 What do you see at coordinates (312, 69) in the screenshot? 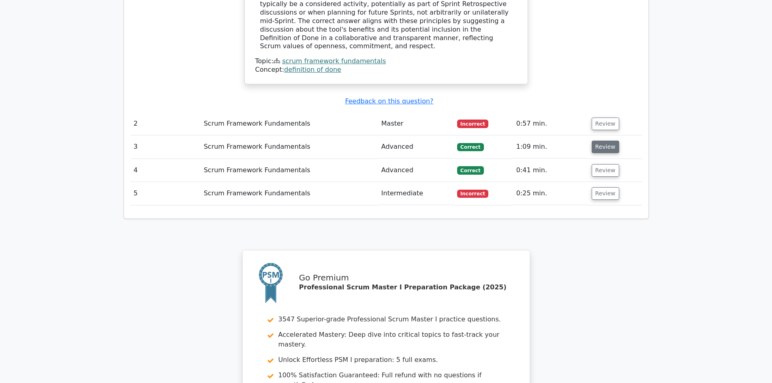
I see `a: definition of done` at bounding box center [312, 69].